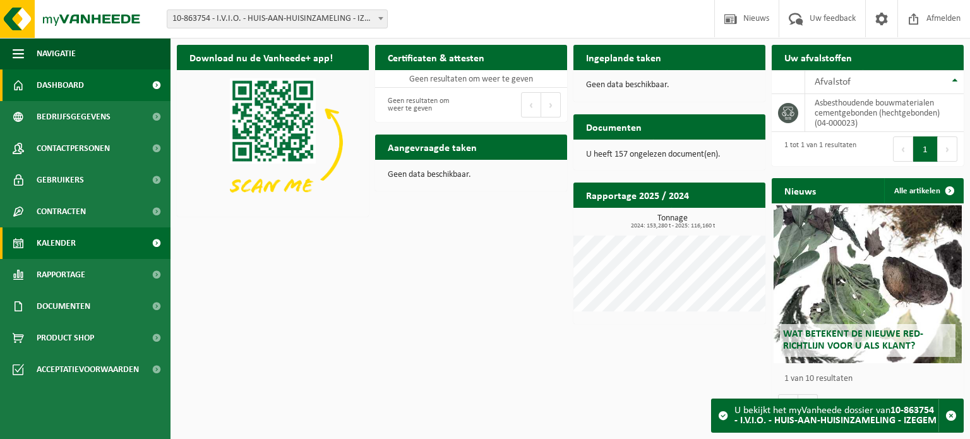  I want to click on span: Kalender, so click(56, 243).